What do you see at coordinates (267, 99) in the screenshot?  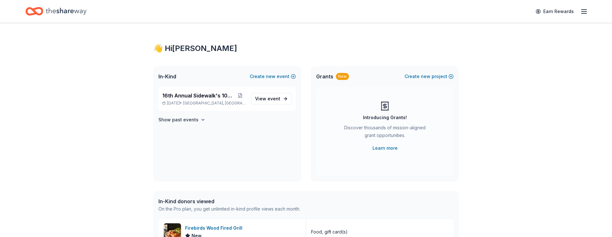 I see `span: View` at bounding box center [267, 99].